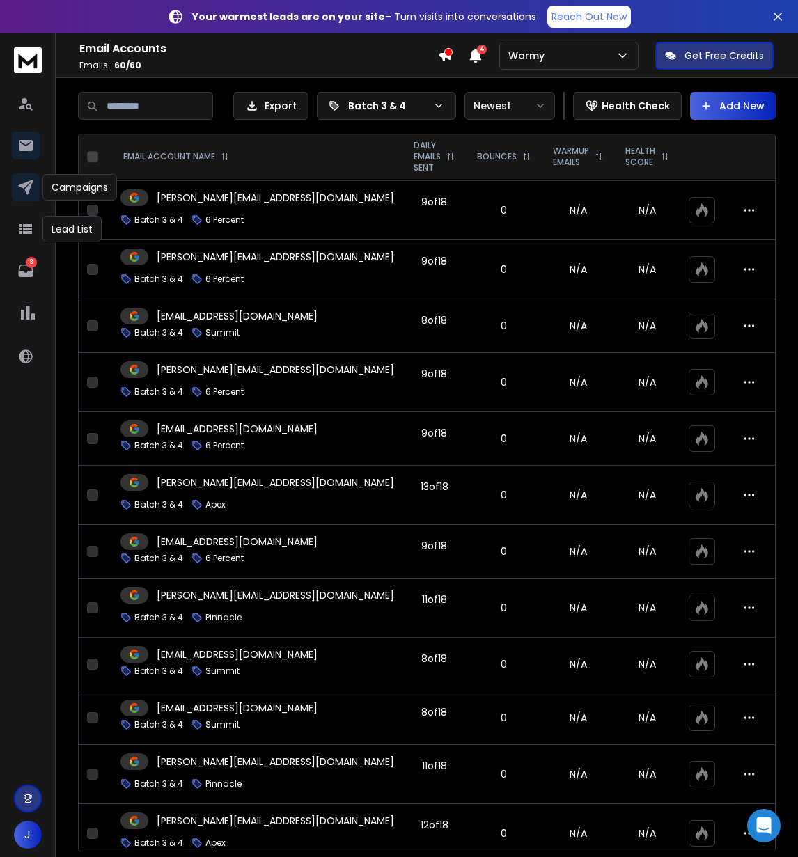 This screenshot has height=857, width=798. Describe the element at coordinates (589, 17) in the screenshot. I see `a: Reach Out Now` at that location.